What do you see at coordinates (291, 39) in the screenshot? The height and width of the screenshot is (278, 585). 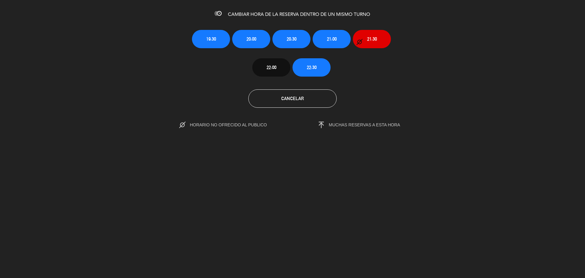 I see `button: 20:30` at bounding box center [291, 39].